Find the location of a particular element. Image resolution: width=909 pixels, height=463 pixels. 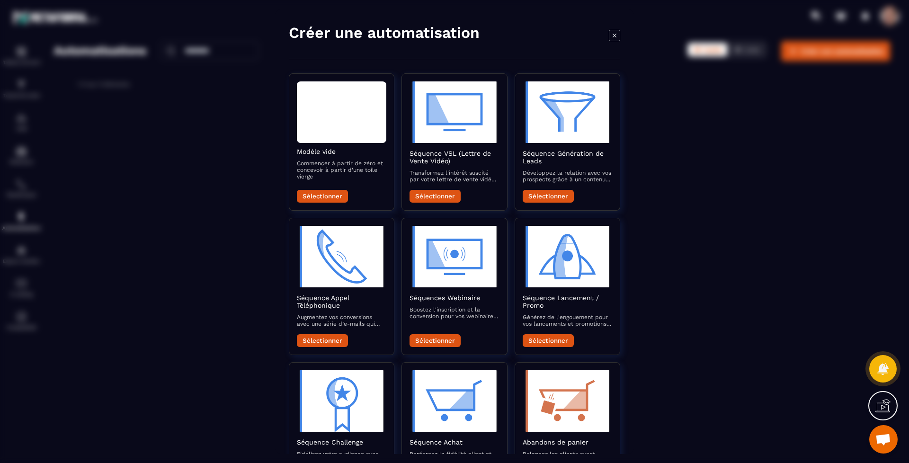

h2: Séquence Challenge is located at coordinates (341, 442).